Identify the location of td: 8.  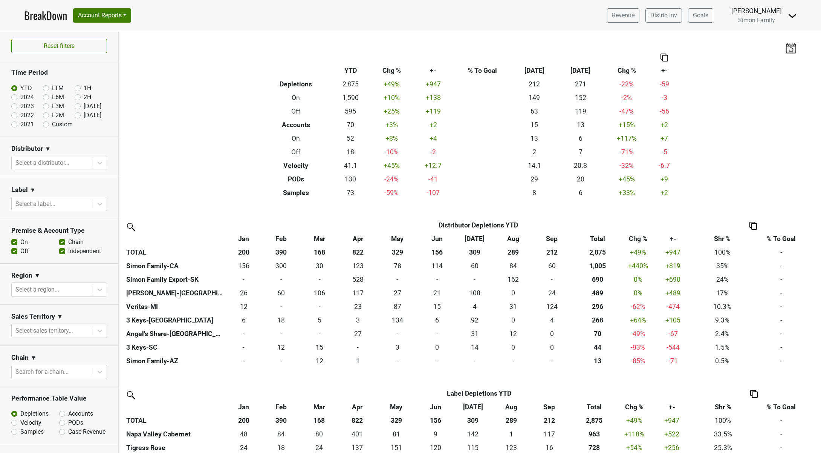
(535, 193).